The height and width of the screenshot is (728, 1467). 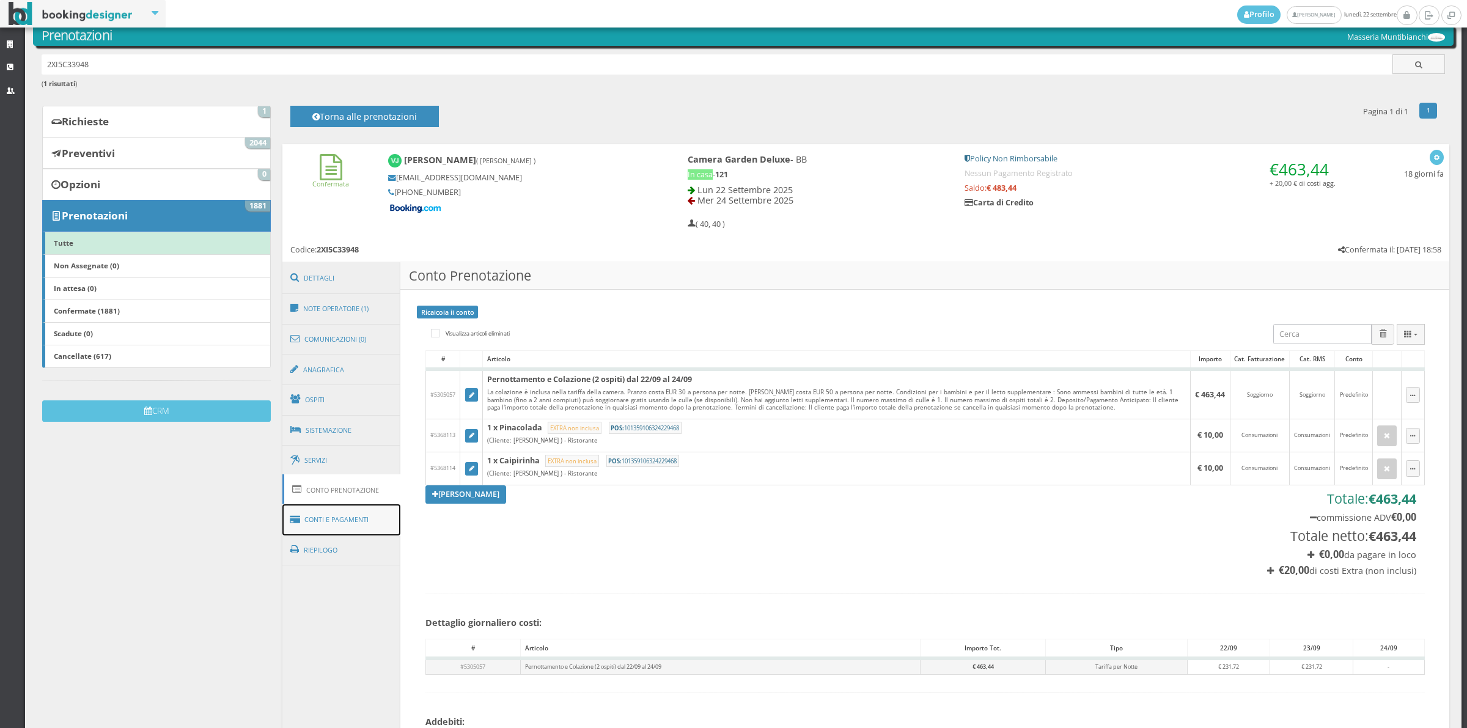 I want to click on b: Camera Garden Deluxe, so click(x=739, y=159).